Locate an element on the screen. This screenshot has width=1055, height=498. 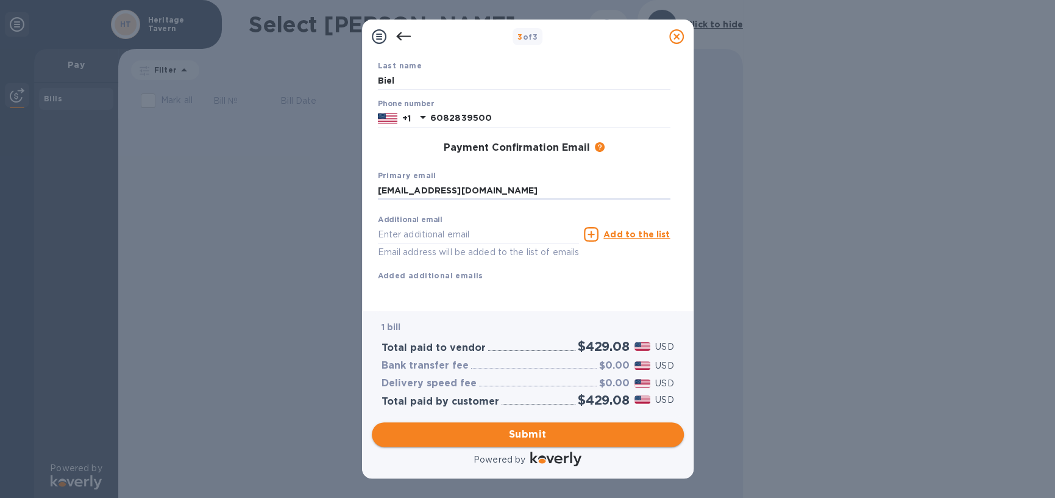
input: Enter your primary name is located at coordinates (524, 191).